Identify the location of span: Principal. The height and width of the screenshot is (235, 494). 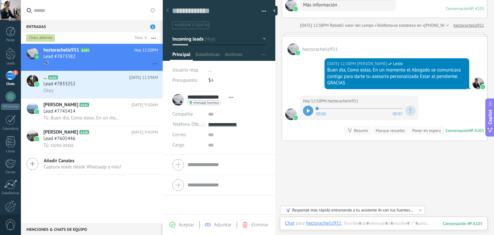
(181, 56).